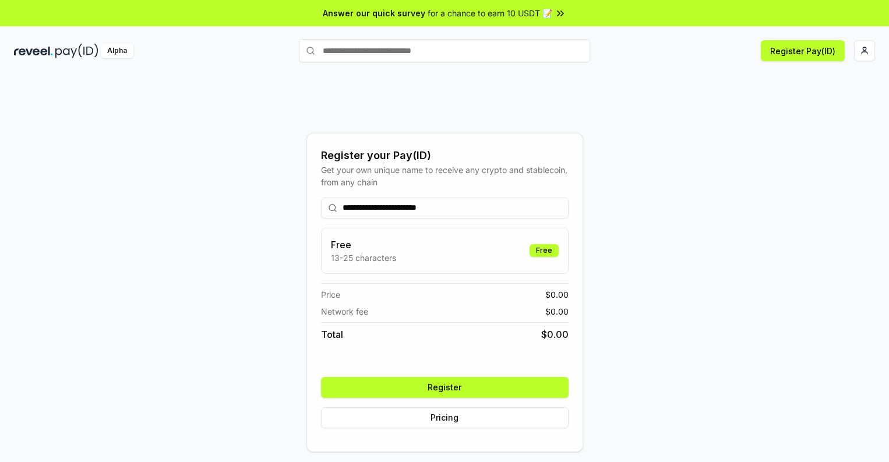  I want to click on div: Register your Pay(ID), so click(445, 156).